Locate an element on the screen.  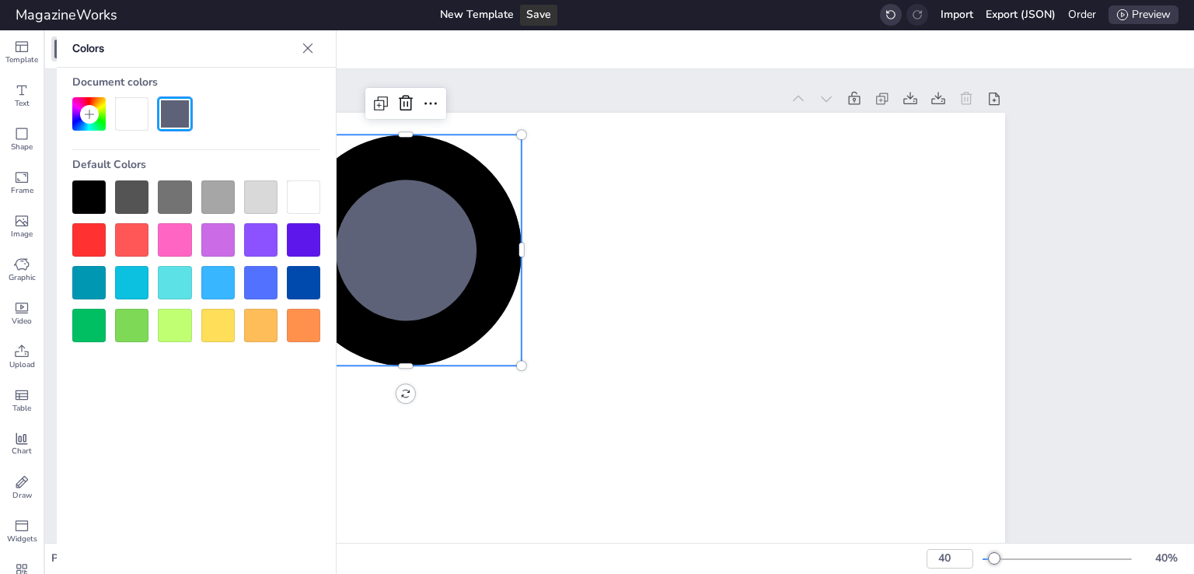
div: Import is located at coordinates (957, 15).